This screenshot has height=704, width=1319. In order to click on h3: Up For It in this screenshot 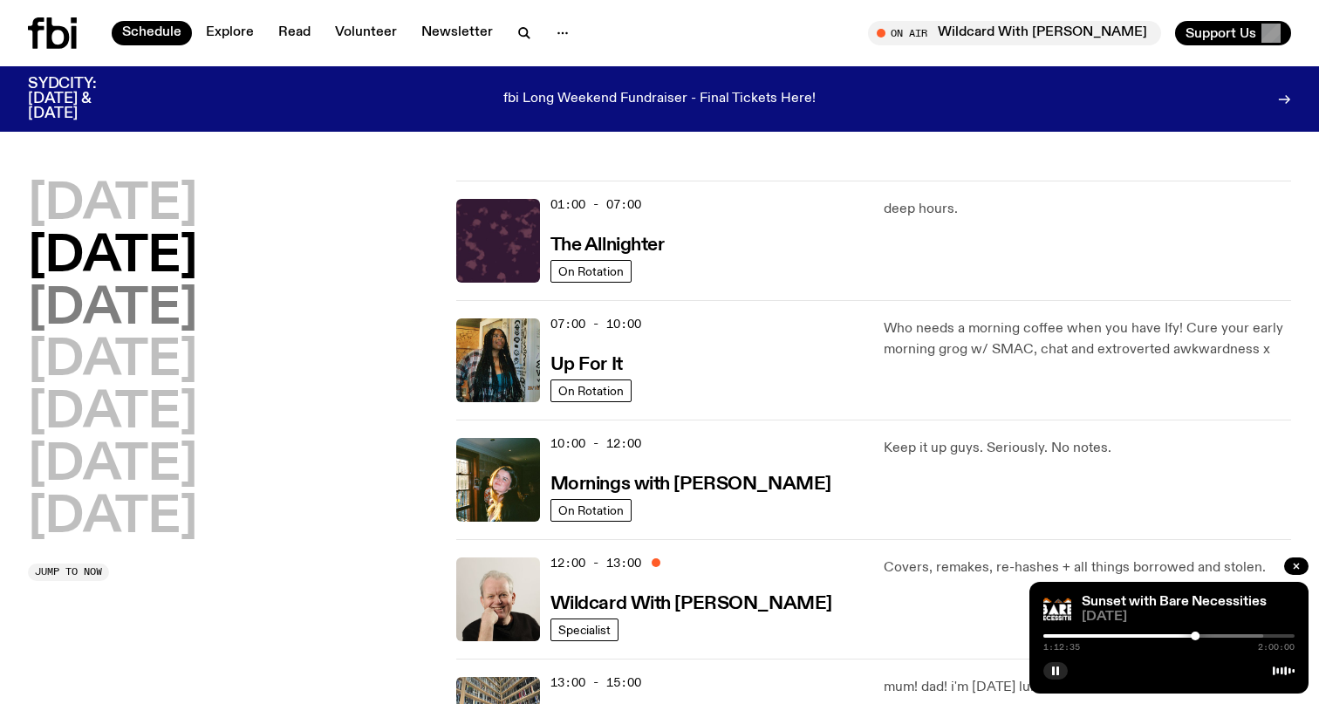, I will do `click(586, 365)`.